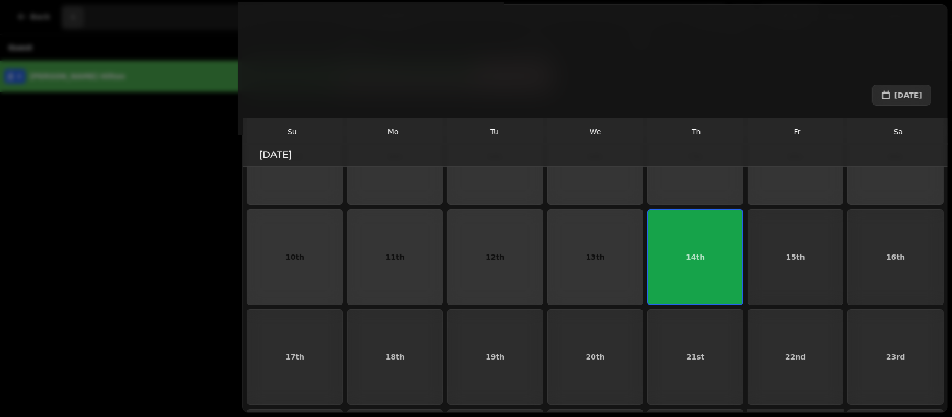  Describe the element at coordinates (796, 257) in the screenshot. I see `p: 15th` at that location.